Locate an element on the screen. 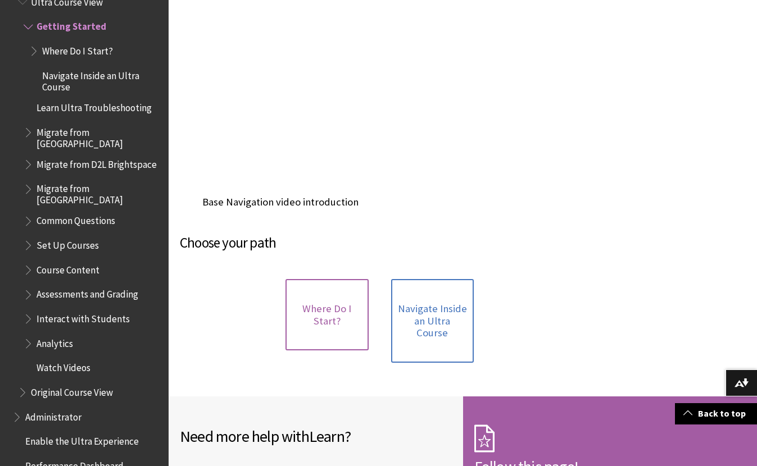 Image resolution: width=757 pixels, height=466 pixels. span: Assessments and Grading is located at coordinates (87, 293).